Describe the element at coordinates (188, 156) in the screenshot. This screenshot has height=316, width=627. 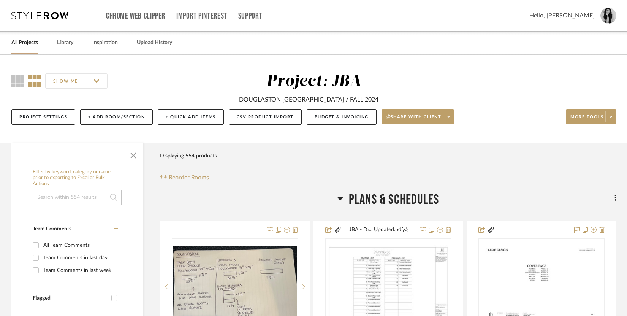
I see `div: Displaying 554 products` at that location.